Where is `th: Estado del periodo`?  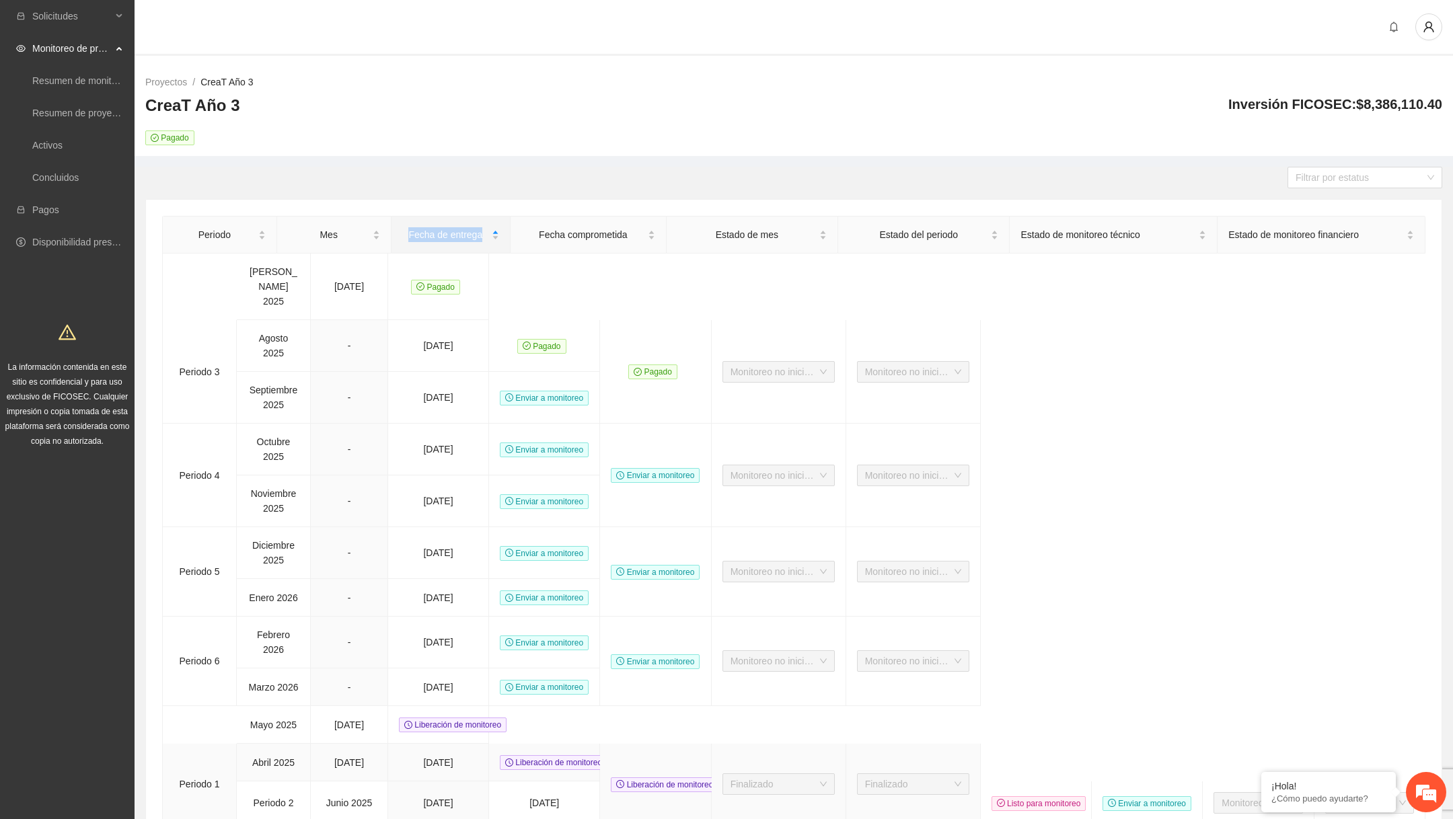 th: Estado del periodo is located at coordinates (923, 235).